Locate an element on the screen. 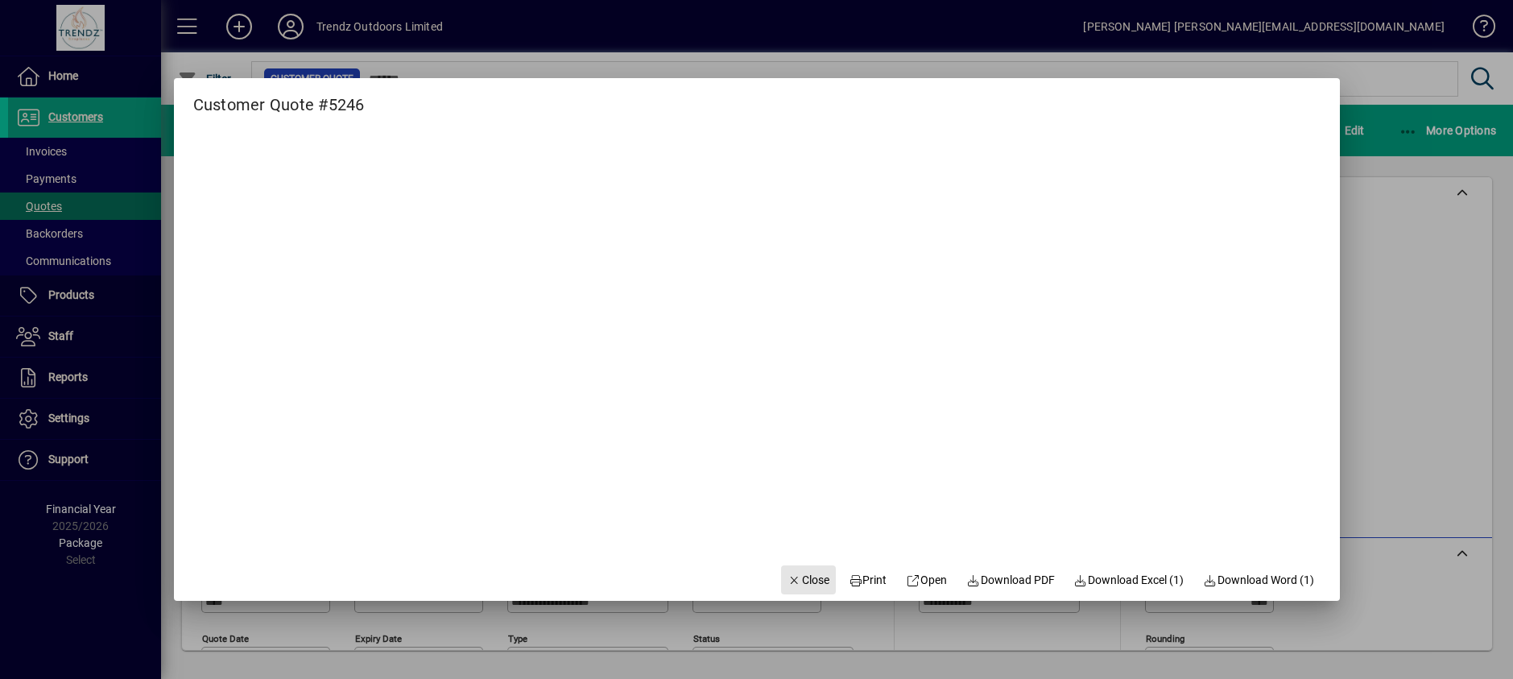 Image resolution: width=1513 pixels, height=679 pixels. span: Close is located at coordinates (808, 580).